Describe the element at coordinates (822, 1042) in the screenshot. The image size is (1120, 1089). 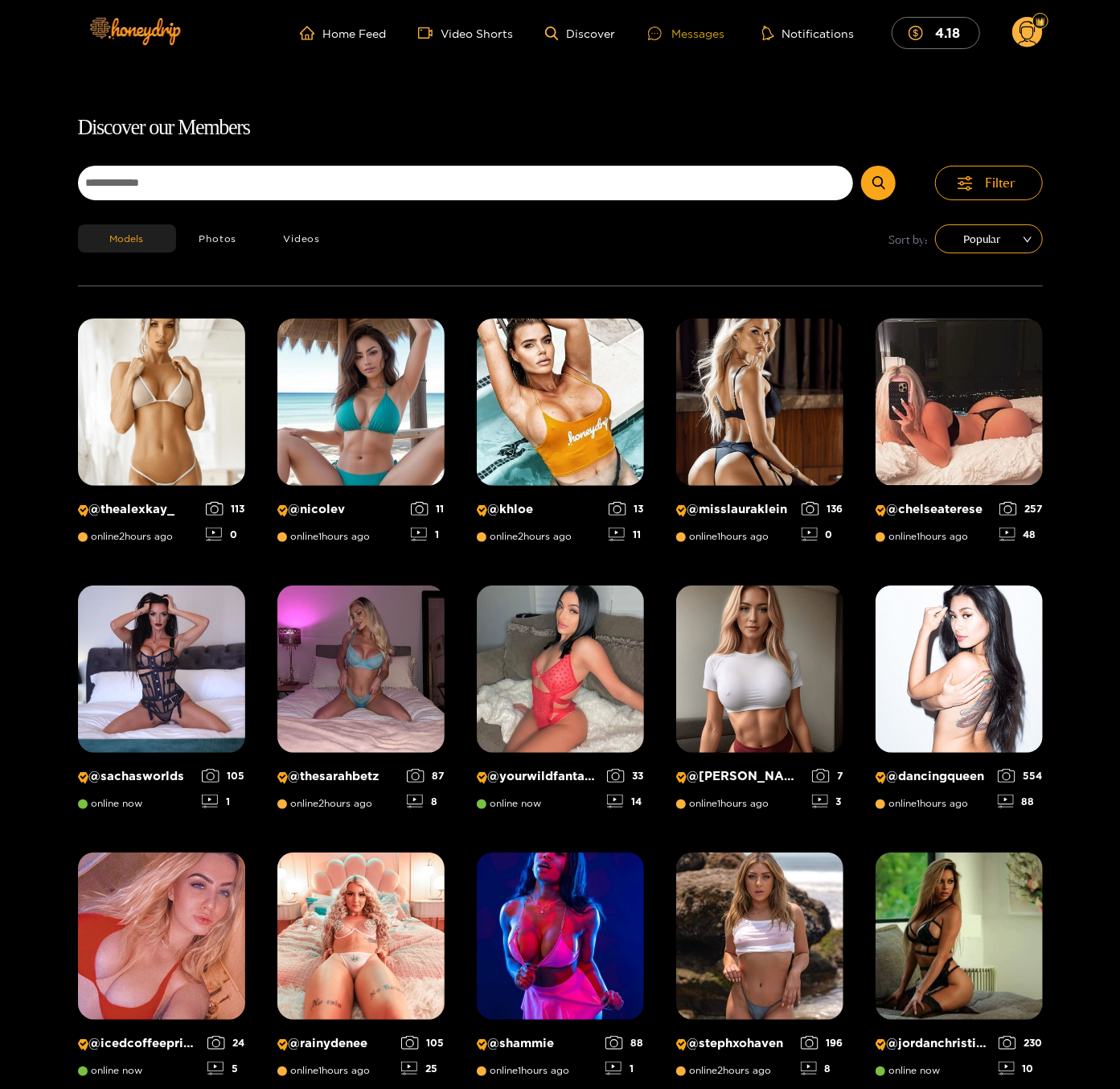
I see `div: 196` at that location.